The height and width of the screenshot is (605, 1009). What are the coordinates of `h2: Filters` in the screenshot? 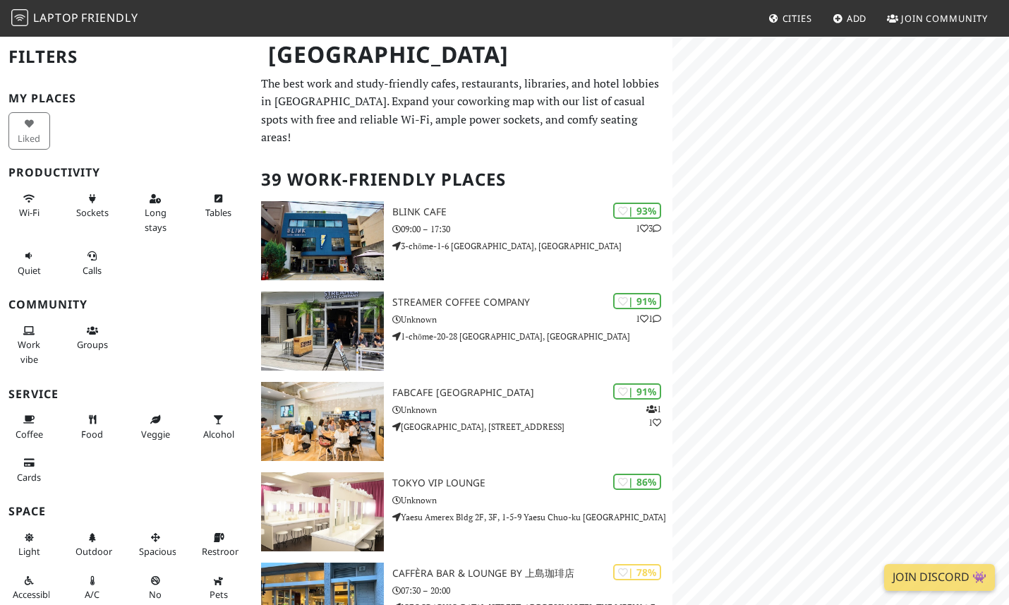 It's located at (126, 56).